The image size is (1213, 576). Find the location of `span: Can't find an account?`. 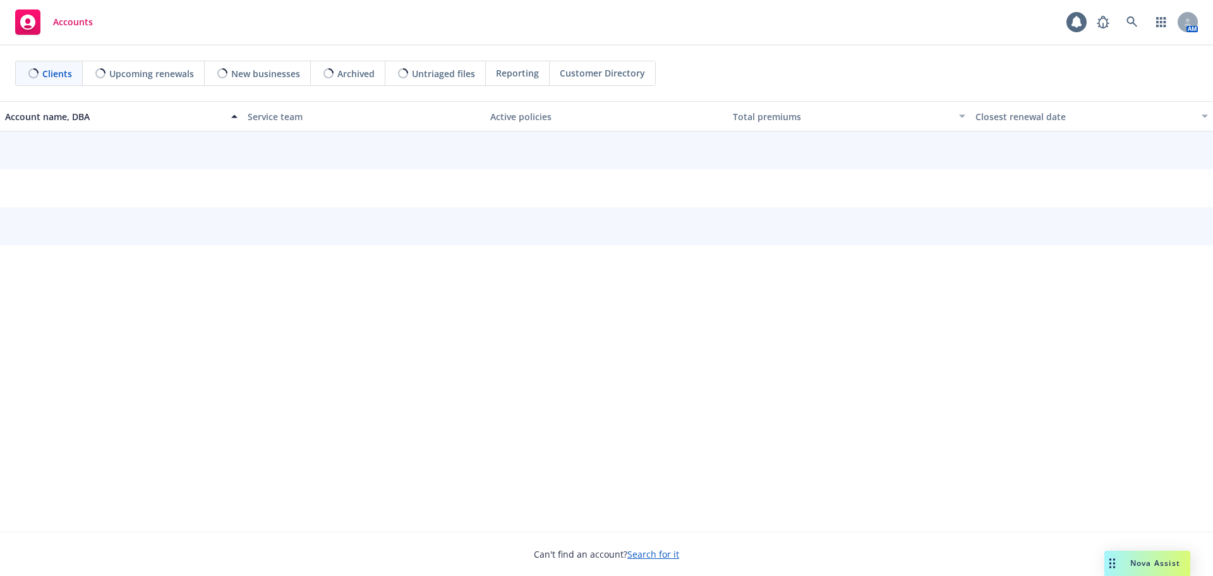

span: Can't find an account? is located at coordinates (607, 554).